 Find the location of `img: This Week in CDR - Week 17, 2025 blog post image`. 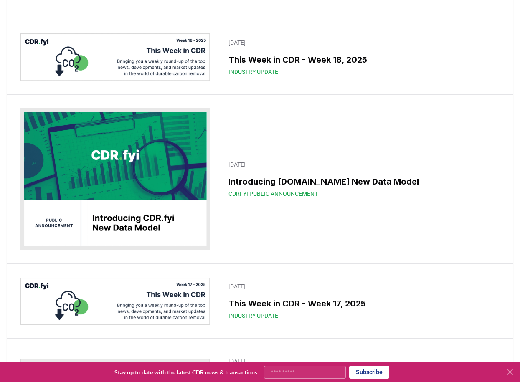

img: This Week in CDR - Week 17, 2025 blog post image is located at coordinates (115, 301).